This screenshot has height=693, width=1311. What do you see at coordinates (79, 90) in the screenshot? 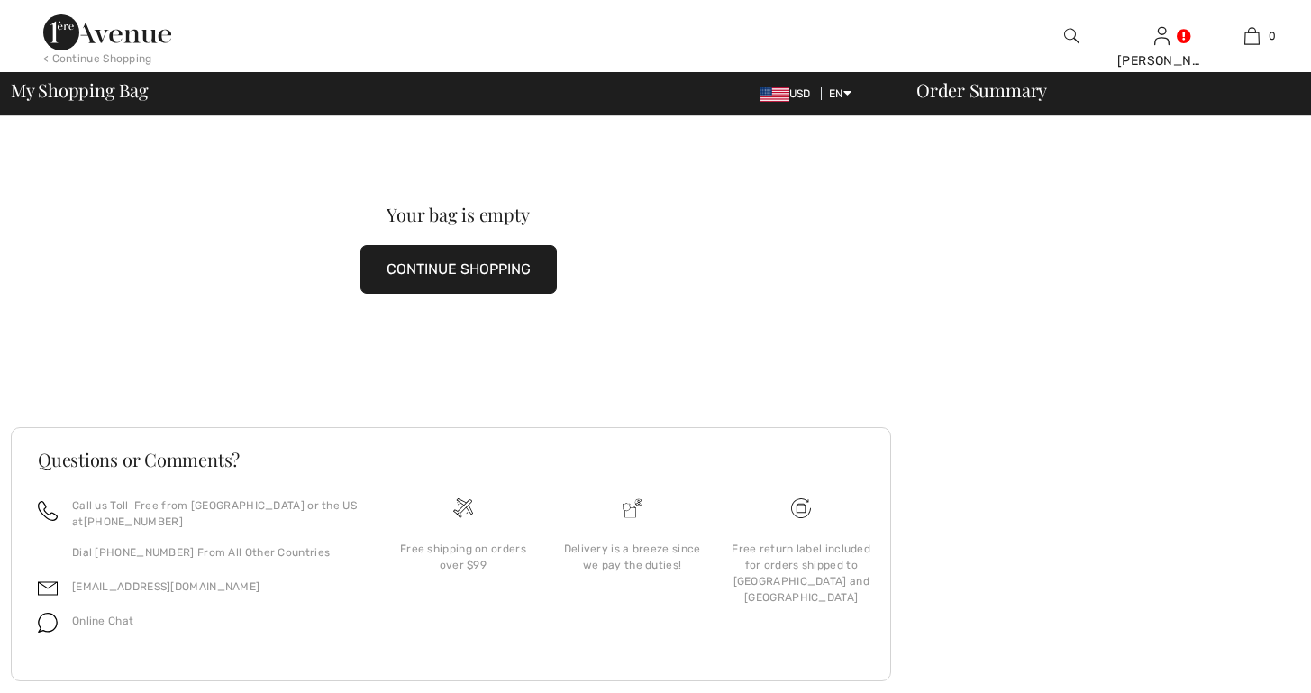
I see `span: My Shopping Bag` at bounding box center [79, 90].